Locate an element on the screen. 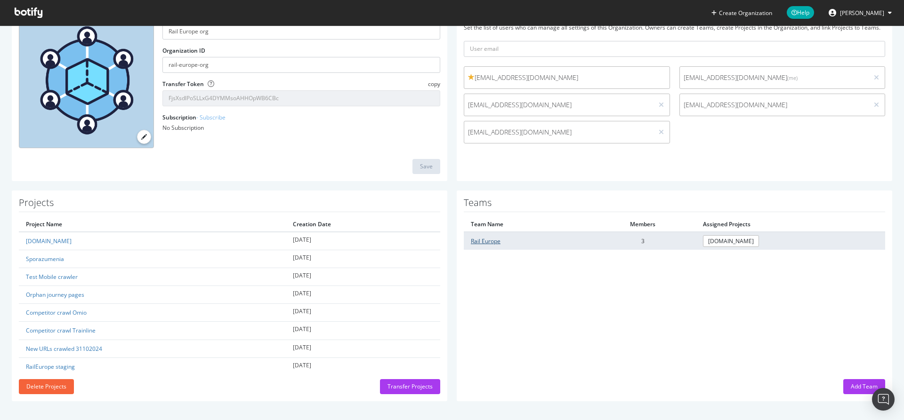 This screenshot has height=420, width=904. h1: Projects is located at coordinates (229, 205).